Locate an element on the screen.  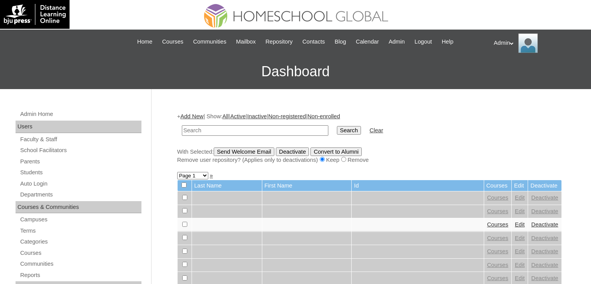
a: Admin is located at coordinates (397, 42).